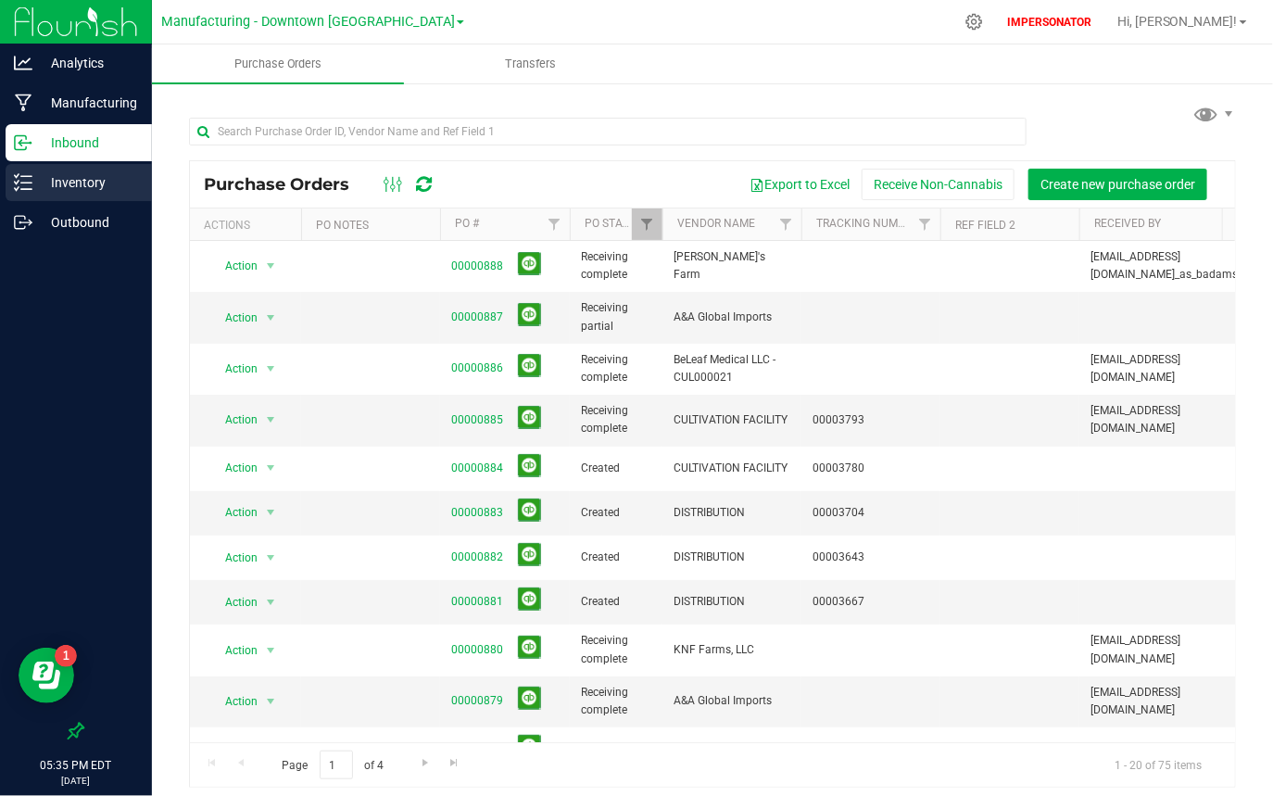  What do you see at coordinates (477, 368) in the screenshot?
I see `a: 00000886` at bounding box center [477, 368].